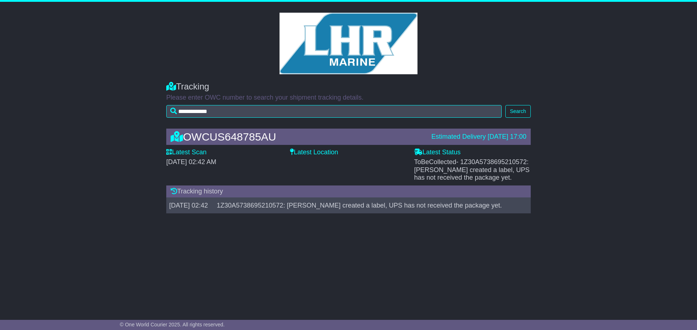 This screenshot has width=697, height=330. Describe the element at coordinates (437, 153) in the screenshot. I see `label: Latest Status` at that location.